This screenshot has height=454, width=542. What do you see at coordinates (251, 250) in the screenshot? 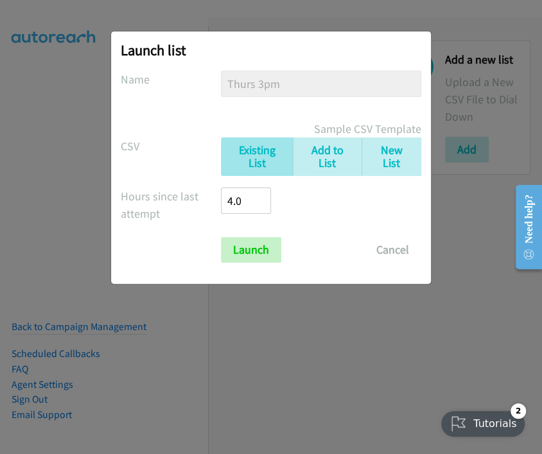
I see `input: Launch` at bounding box center [251, 250].